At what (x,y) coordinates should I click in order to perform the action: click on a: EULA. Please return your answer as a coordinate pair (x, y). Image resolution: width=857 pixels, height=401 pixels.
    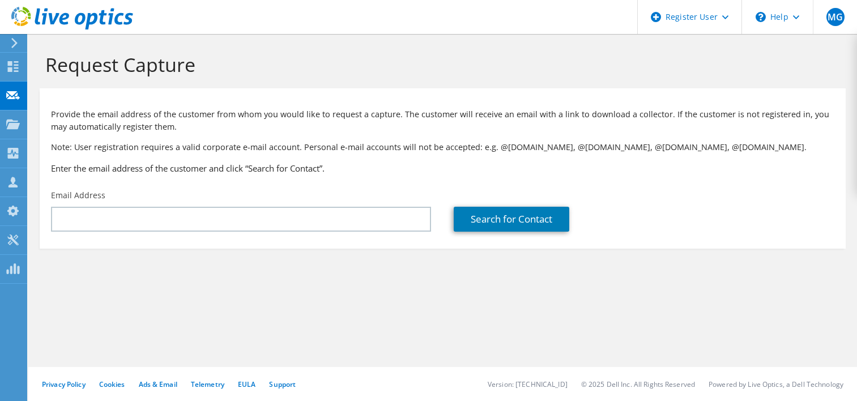
    Looking at the image, I should click on (246, 384).